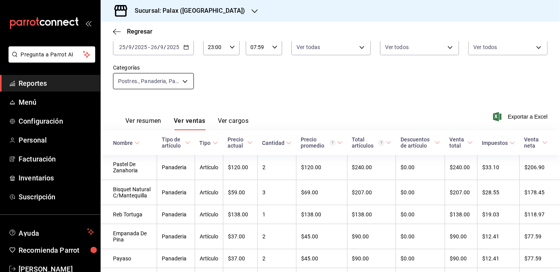 Image resolution: width=560 pixels, height=272 pixels. Describe the element at coordinates (205, 143) in the screenshot. I see `div: Tipo` at that location.